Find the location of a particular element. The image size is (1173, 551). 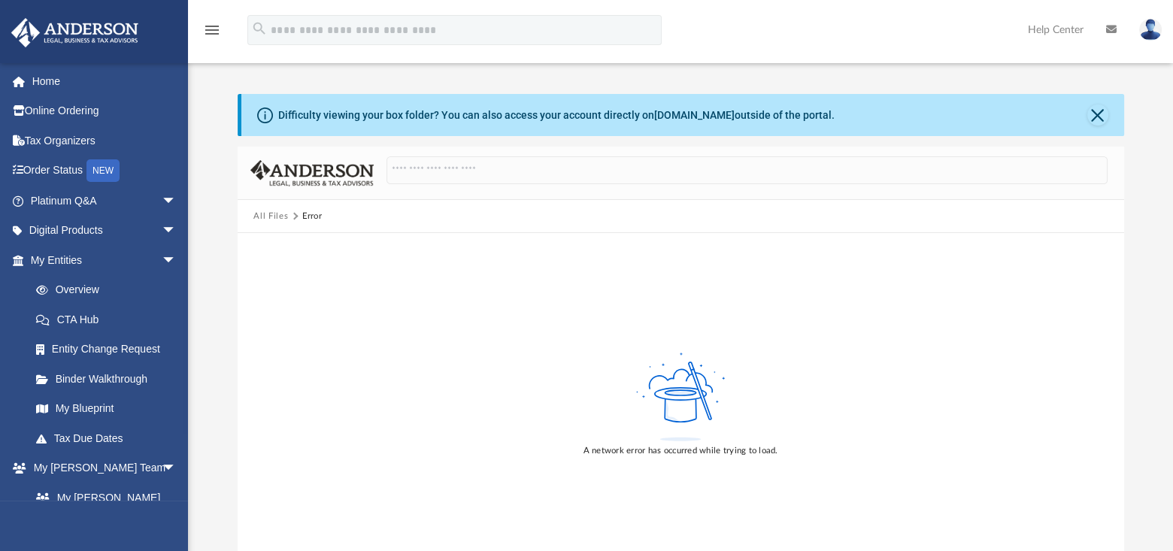

img: User Pic is located at coordinates (1151, 29).